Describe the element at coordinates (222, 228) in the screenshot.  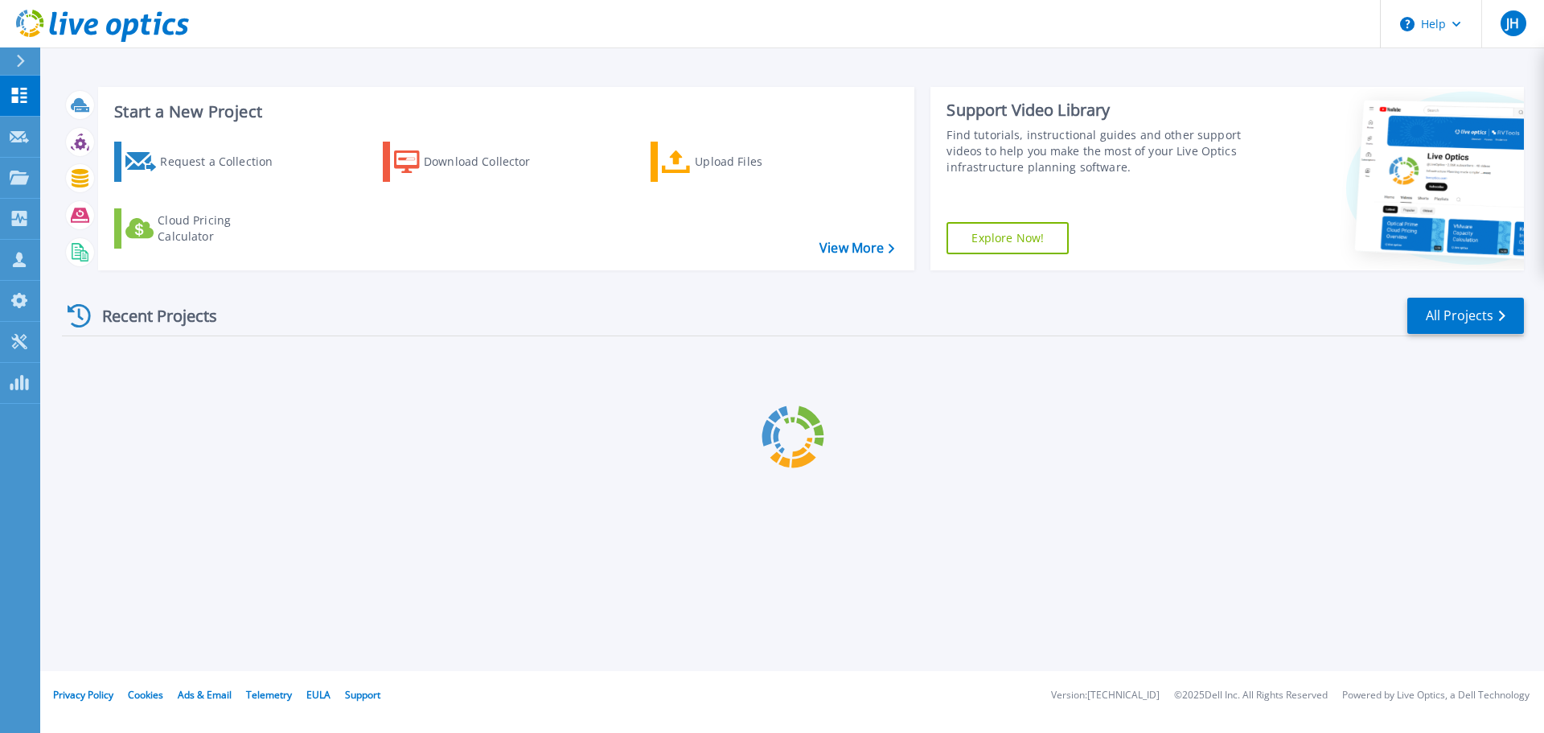
I see `div: Cloud Pricing Calculator` at that location.